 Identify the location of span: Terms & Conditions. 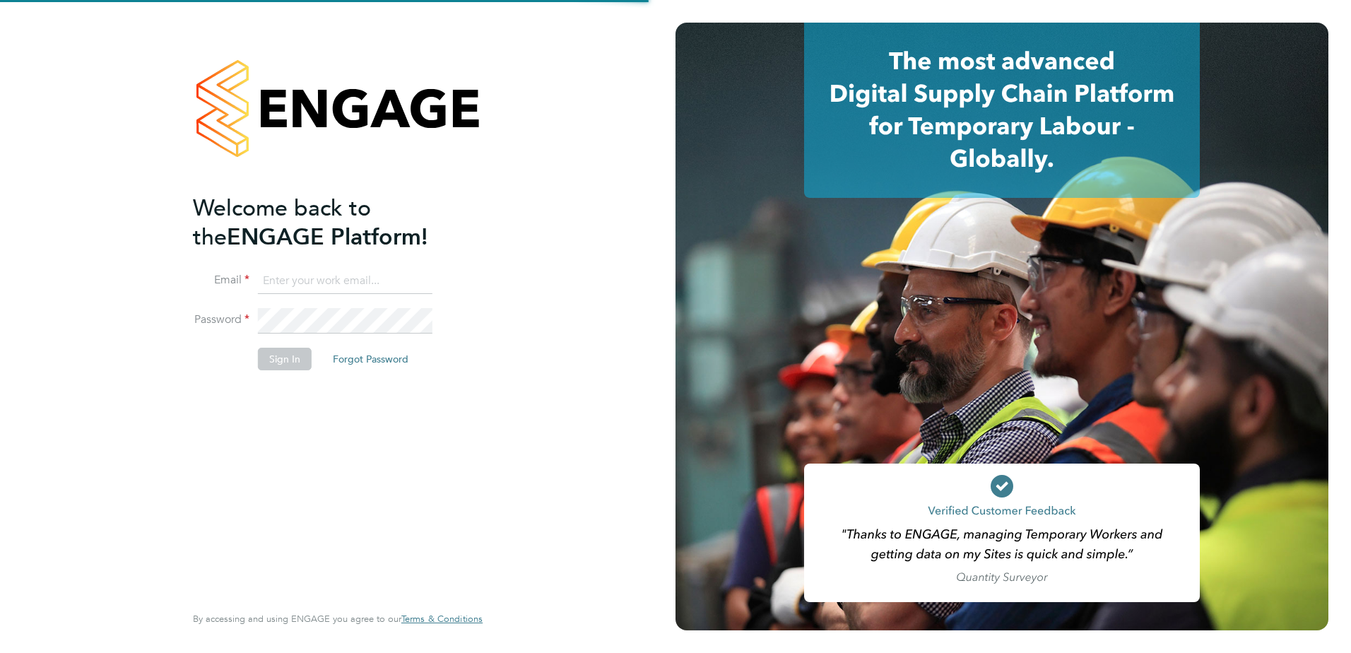
(441, 618).